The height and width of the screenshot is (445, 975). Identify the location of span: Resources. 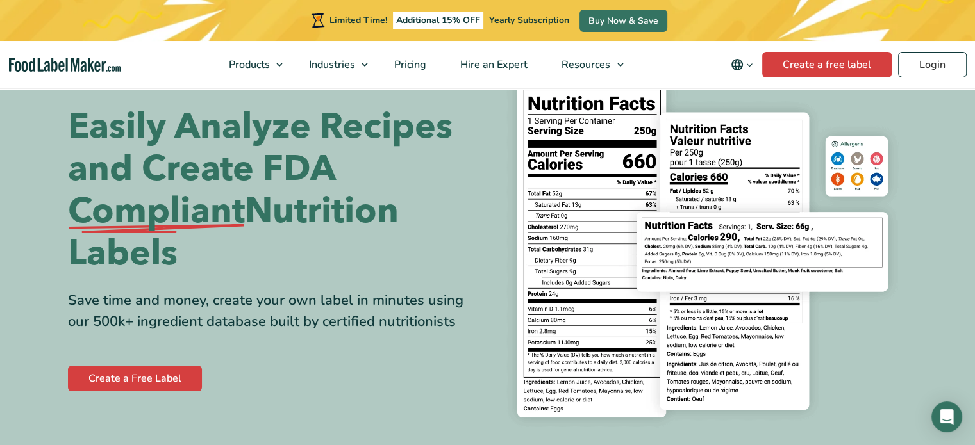
(584, 65).